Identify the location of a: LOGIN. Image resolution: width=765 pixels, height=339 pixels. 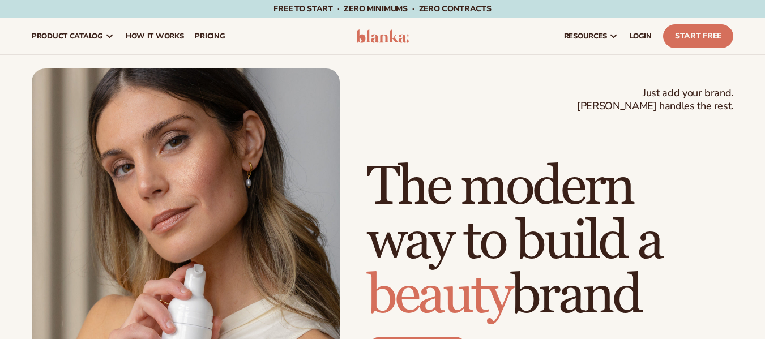
(640, 36).